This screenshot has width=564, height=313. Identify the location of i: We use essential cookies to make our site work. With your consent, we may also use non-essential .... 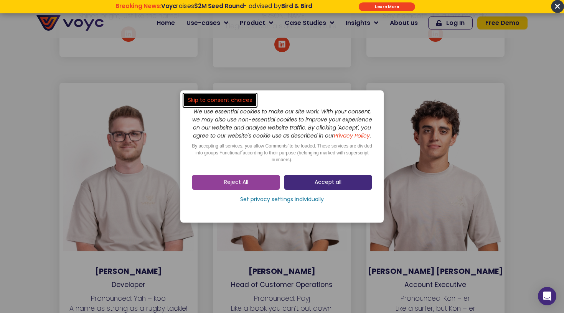
(282, 124).